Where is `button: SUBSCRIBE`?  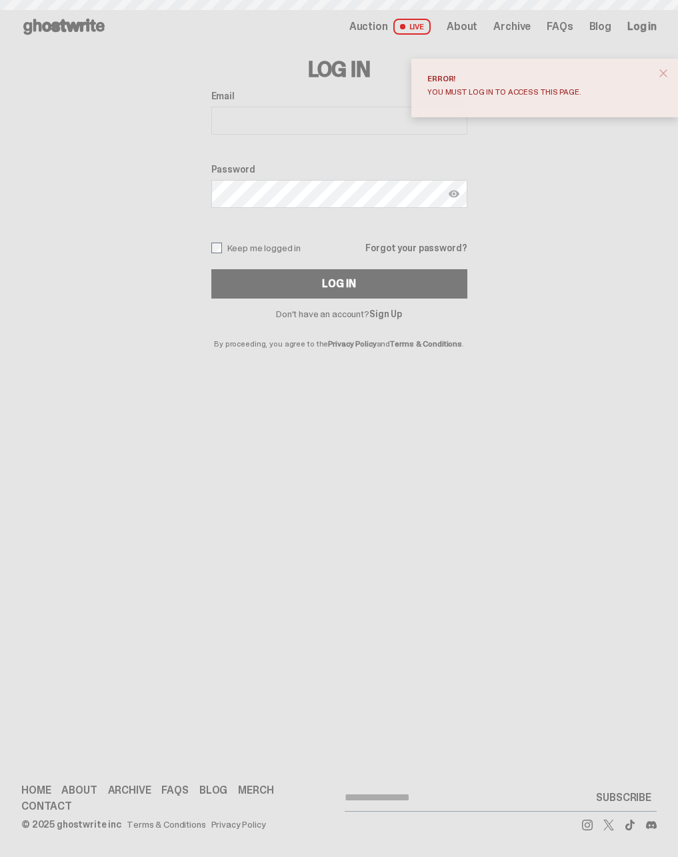
button: SUBSCRIBE is located at coordinates (623, 798).